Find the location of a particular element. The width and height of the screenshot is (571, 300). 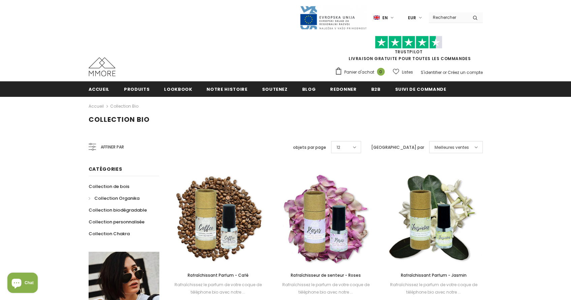

input: Search Site is located at coordinates (448, 17).